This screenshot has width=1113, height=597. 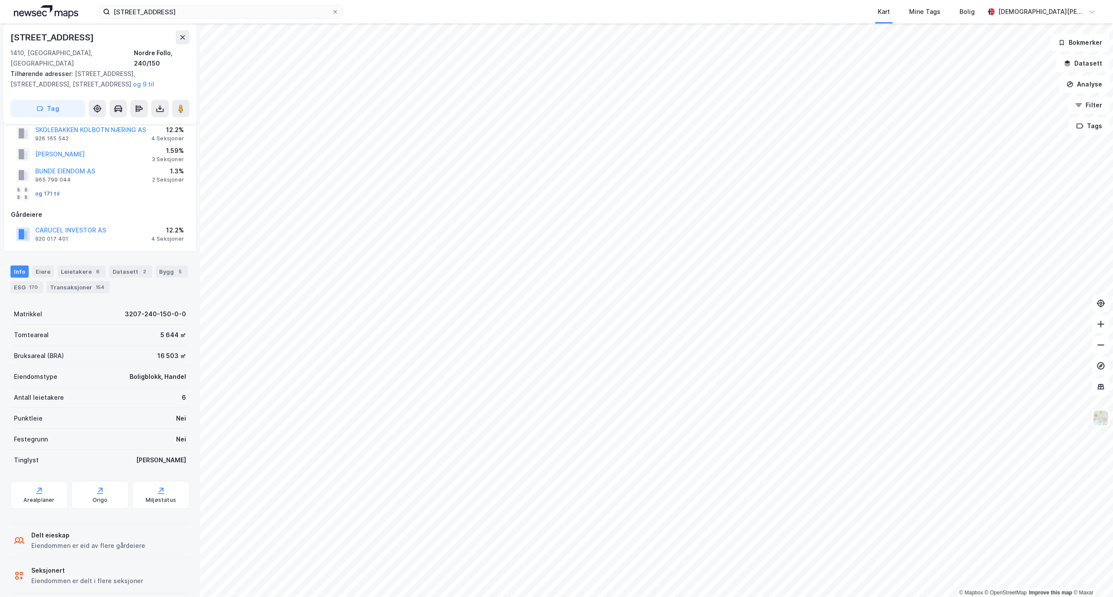 I want to click on div: 1.3%, so click(x=168, y=171).